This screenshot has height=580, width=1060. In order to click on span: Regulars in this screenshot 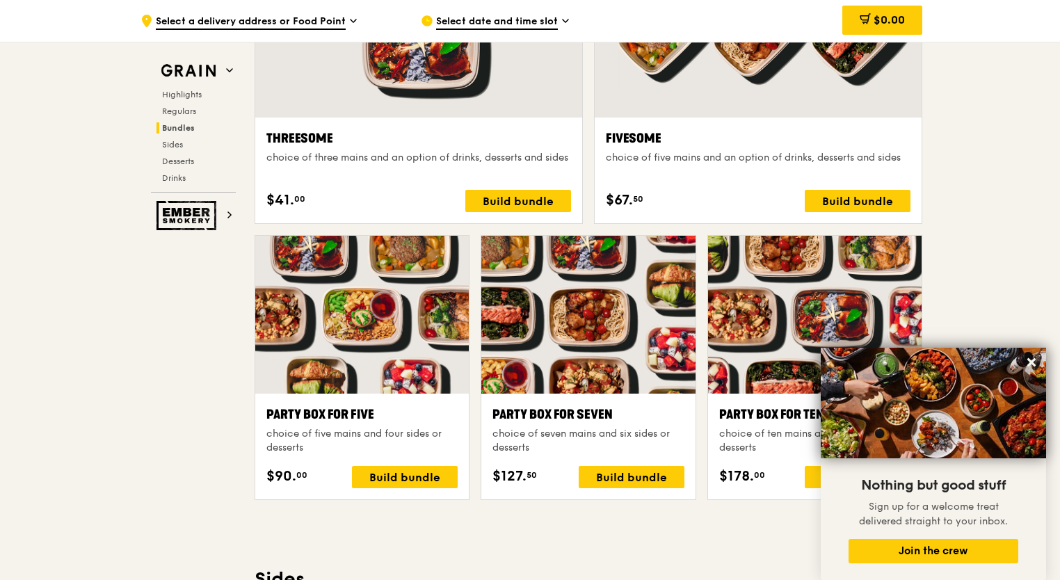, I will do `click(179, 111)`.